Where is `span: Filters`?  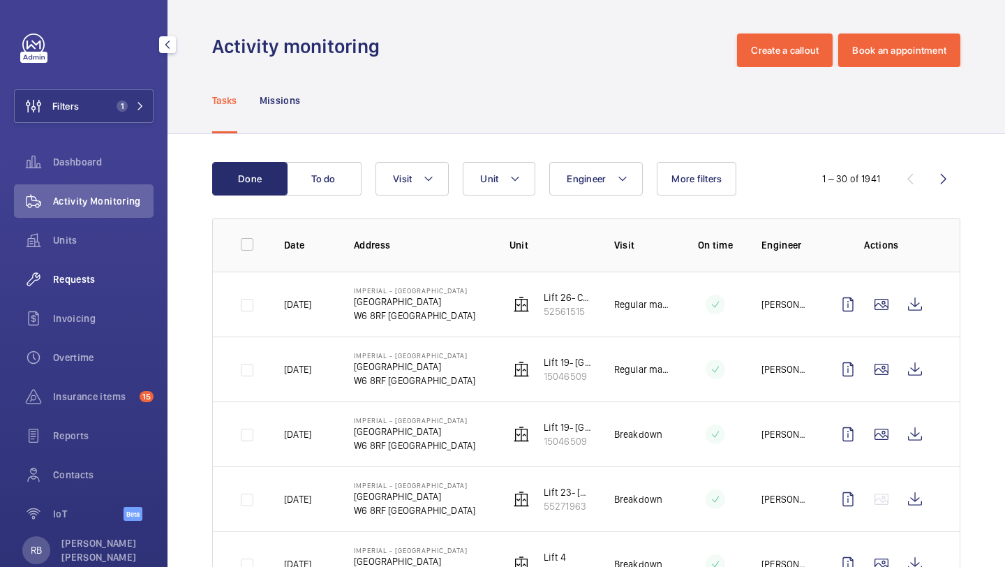 span: Filters is located at coordinates (66, 106).